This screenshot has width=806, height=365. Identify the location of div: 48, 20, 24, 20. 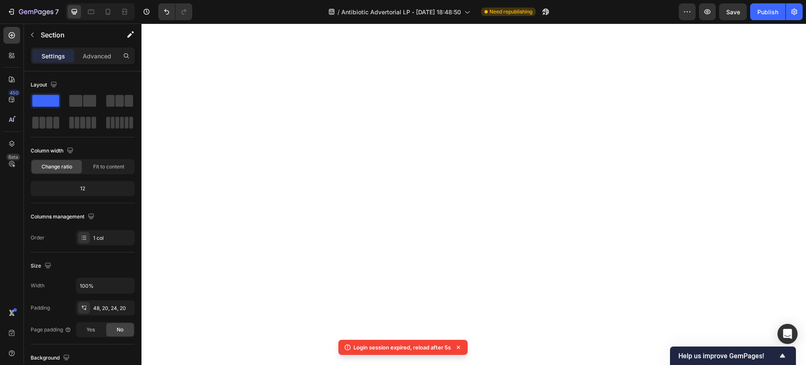
(113, 308).